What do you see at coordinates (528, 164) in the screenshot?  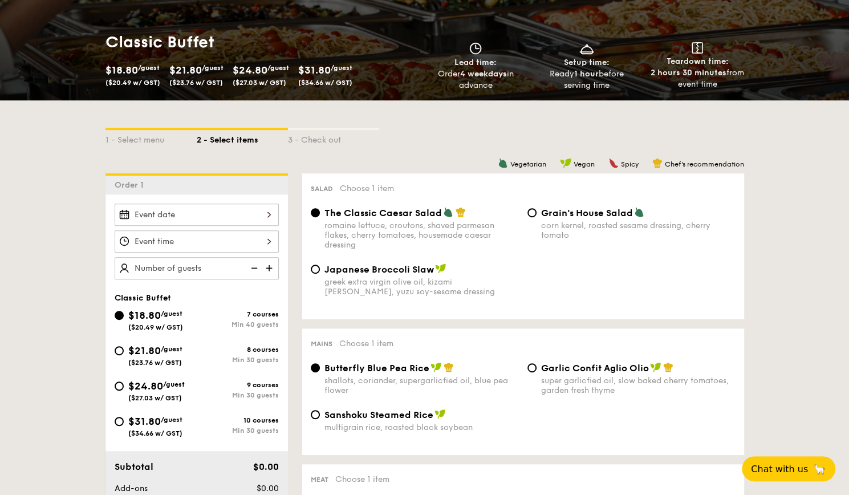 I see `span: Vegetarian` at bounding box center [528, 164].